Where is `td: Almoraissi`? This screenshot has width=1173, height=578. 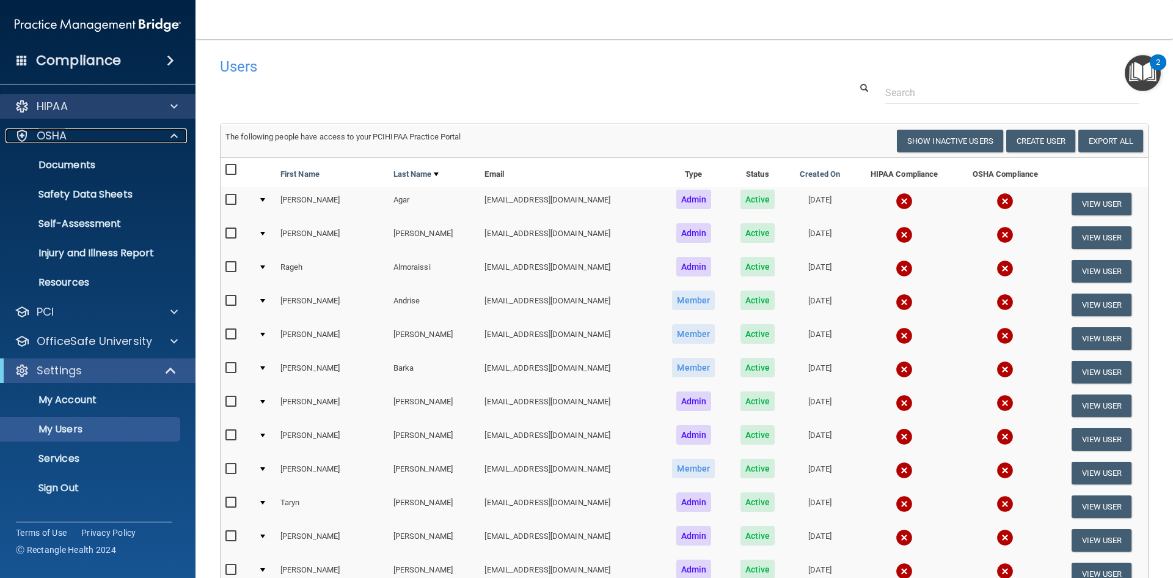
td: Almoraissi is located at coordinates (435, 271).